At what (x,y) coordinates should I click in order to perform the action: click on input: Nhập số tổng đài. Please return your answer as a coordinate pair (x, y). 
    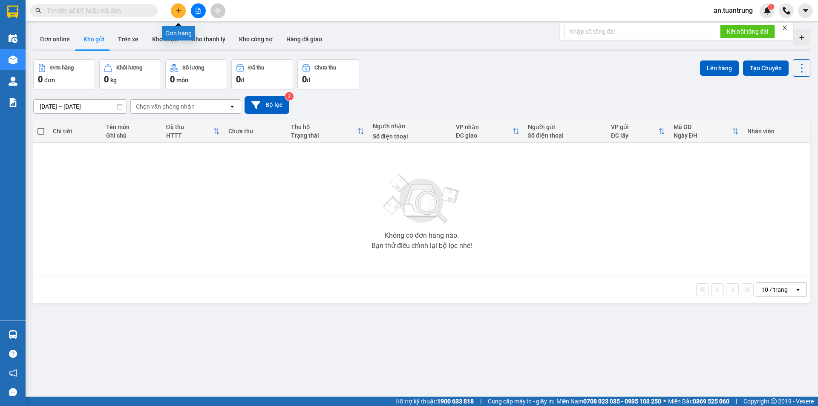
    Looking at the image, I should click on (638, 32).